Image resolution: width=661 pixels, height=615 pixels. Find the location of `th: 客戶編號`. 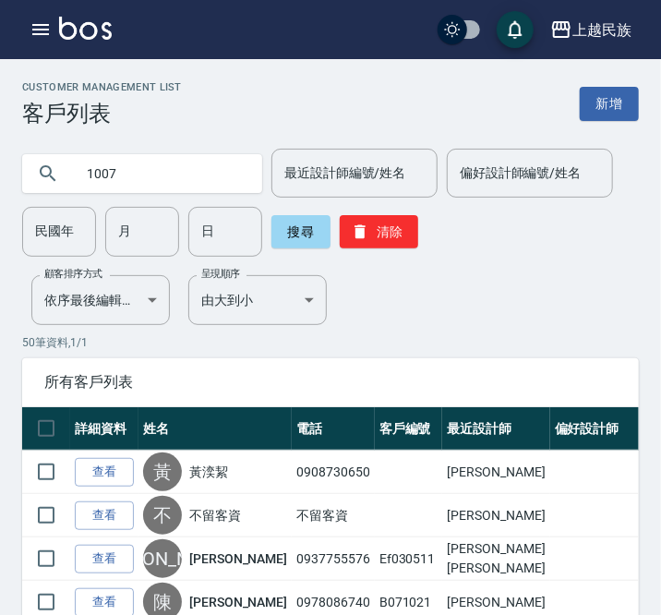

th: 客戶編號 is located at coordinates (409, 428).